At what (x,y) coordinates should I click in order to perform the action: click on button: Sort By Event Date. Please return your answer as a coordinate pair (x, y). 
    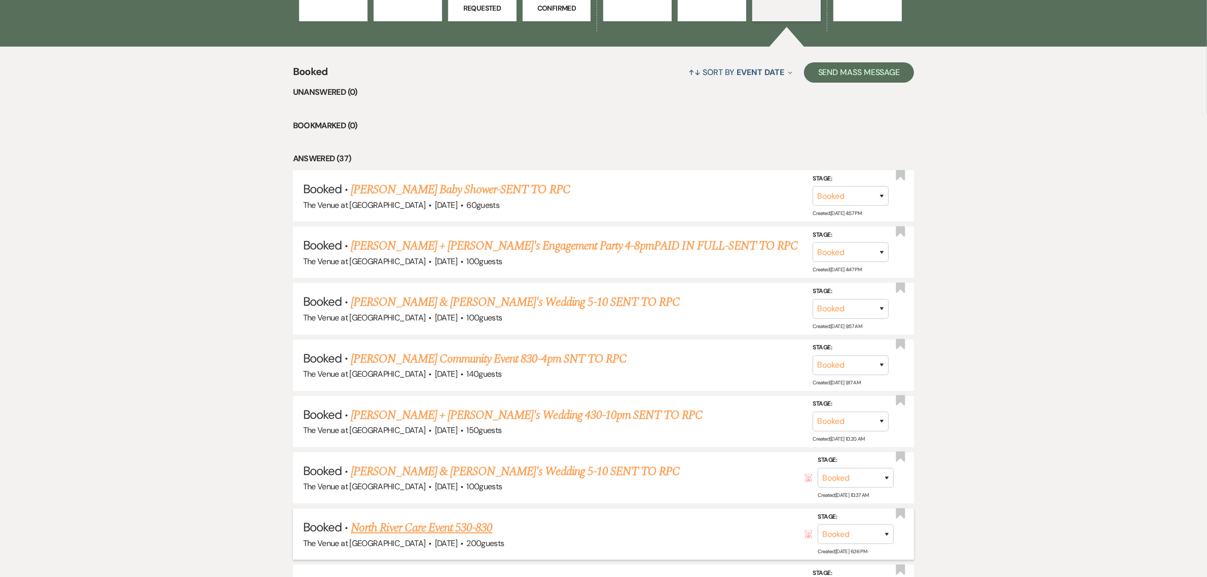
    Looking at the image, I should click on (740, 72).